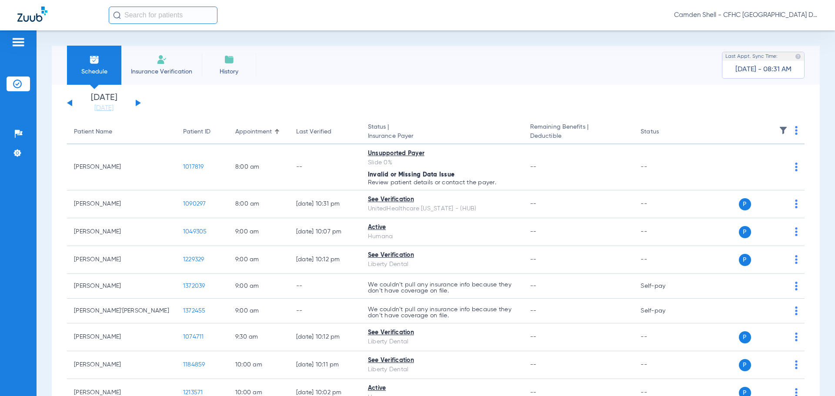  I want to click on img: hamburger-icon, so click(18, 42).